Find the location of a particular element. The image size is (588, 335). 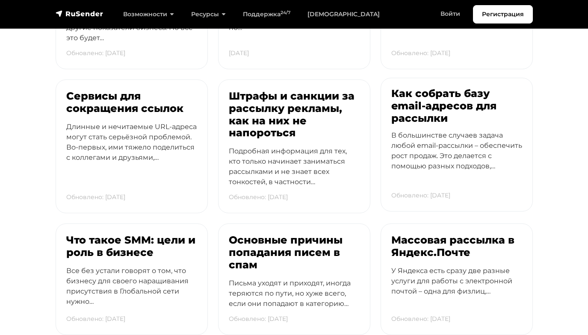

h3: Сервисы для сокращения ссылок is located at coordinates (132, 103).